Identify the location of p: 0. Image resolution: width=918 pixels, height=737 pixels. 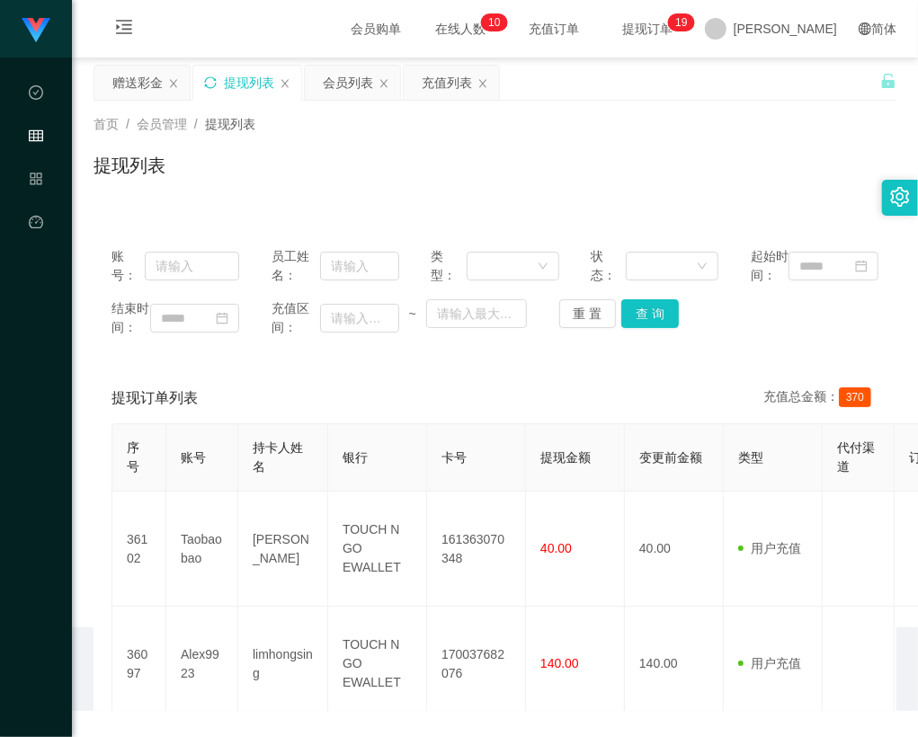
(497, 22).